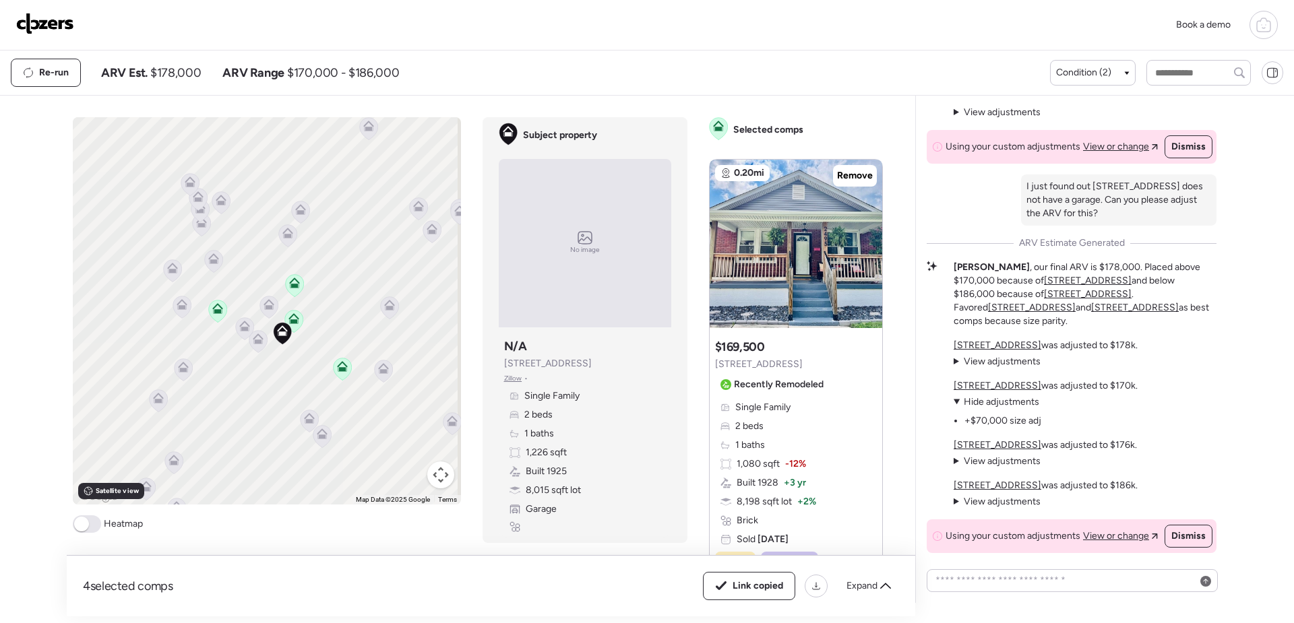 This screenshot has height=623, width=1294. Describe the element at coordinates (740, 347) in the screenshot. I see `h3: $169,500` at that location.